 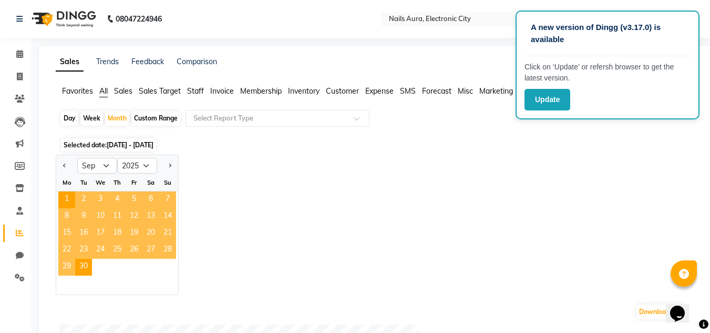 I want to click on a: Sales, so click(x=69, y=62).